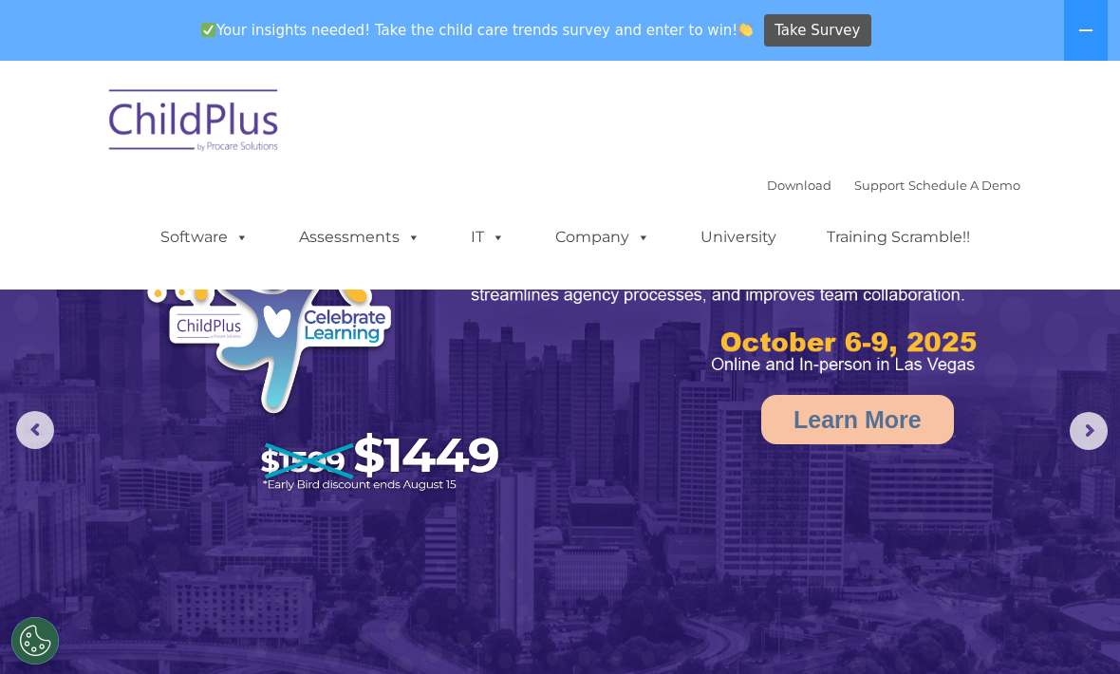 This screenshot has width=1120, height=674. Describe the element at coordinates (488, 237) in the screenshot. I see `a: IT` at that location.